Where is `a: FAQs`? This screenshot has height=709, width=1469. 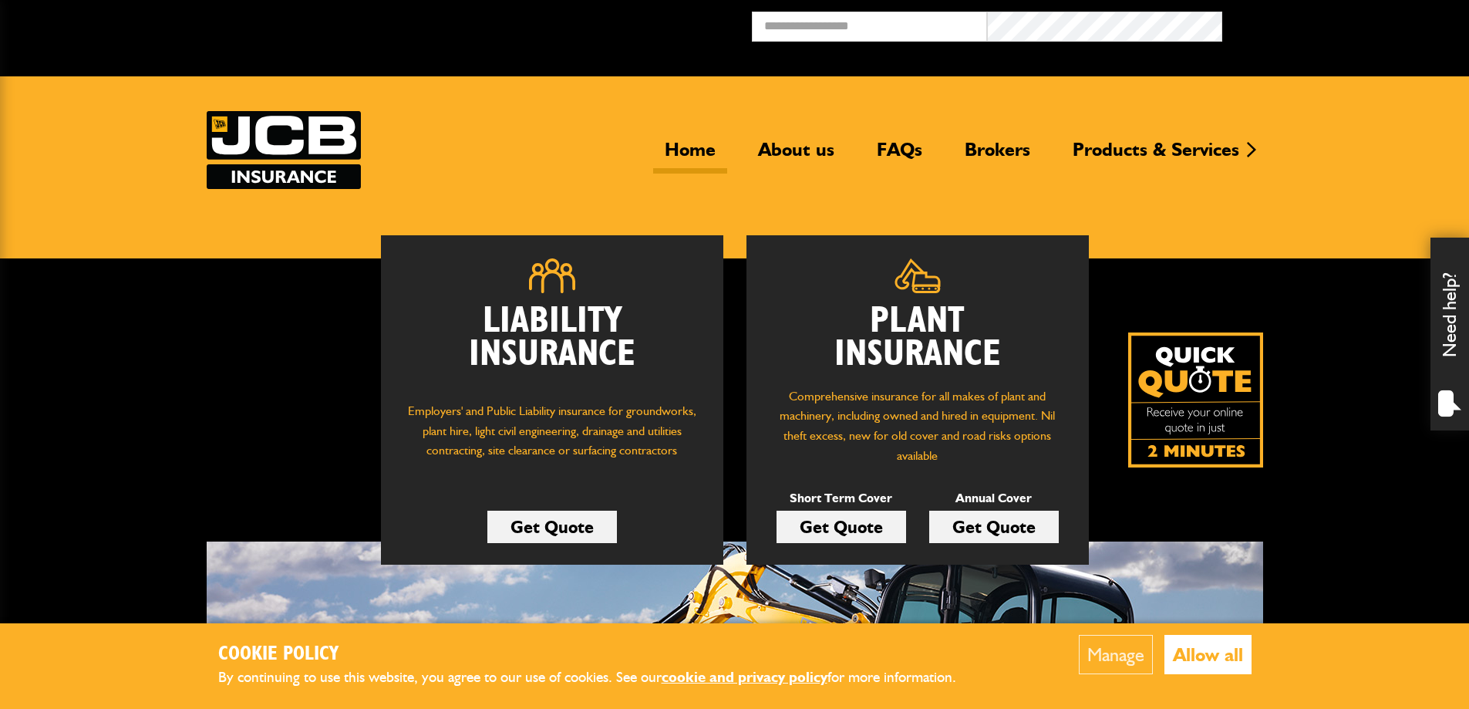
a: FAQs is located at coordinates (899, 156).